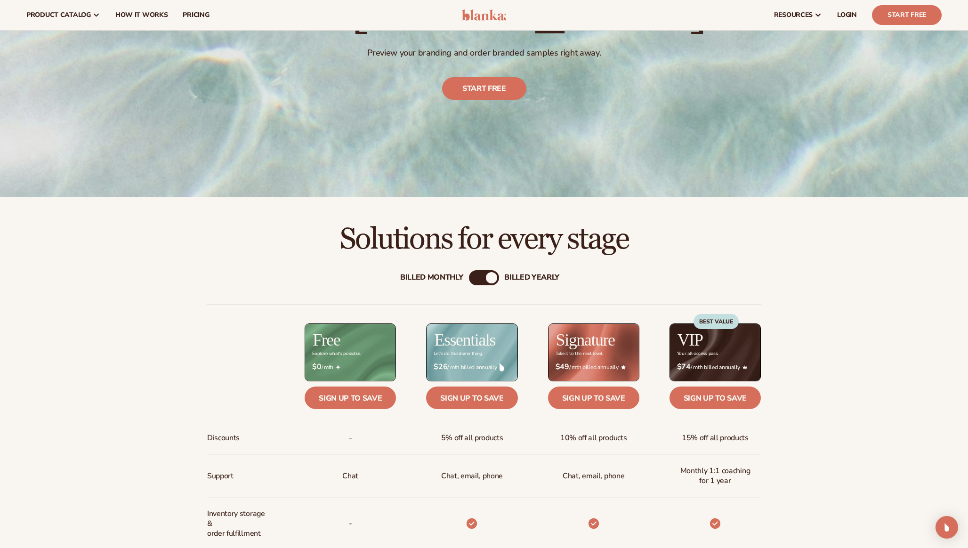  What do you see at coordinates (58, 15) in the screenshot?
I see `span: product catalog` at bounding box center [58, 15].